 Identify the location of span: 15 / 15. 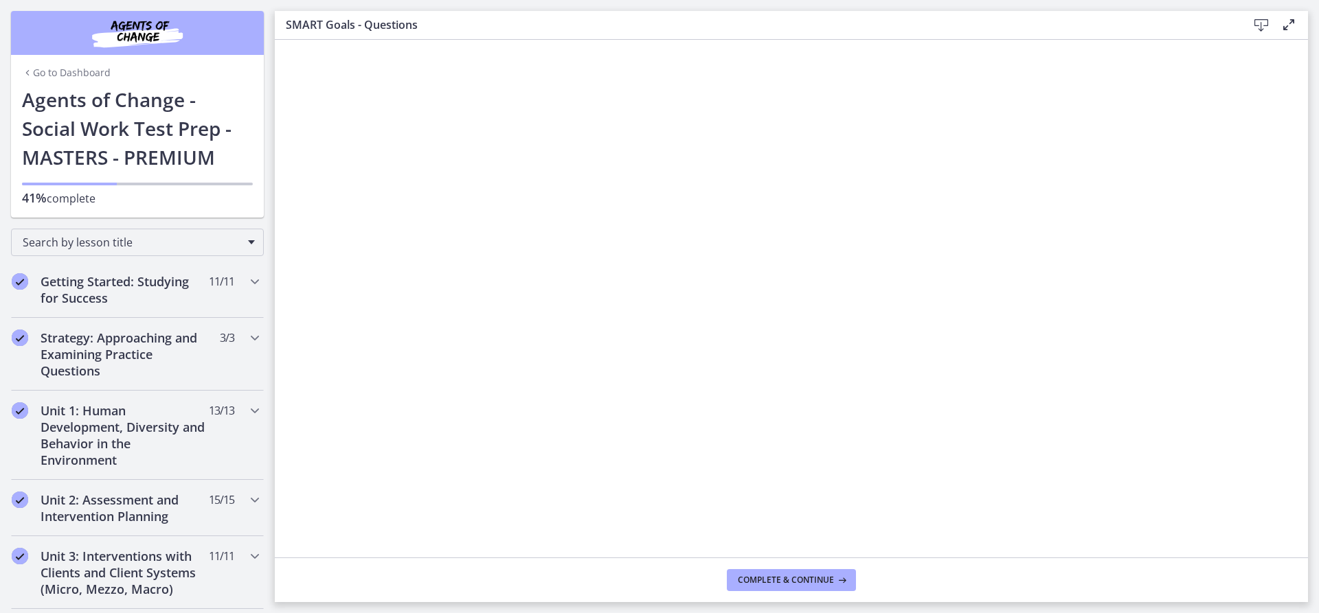
(221, 500).